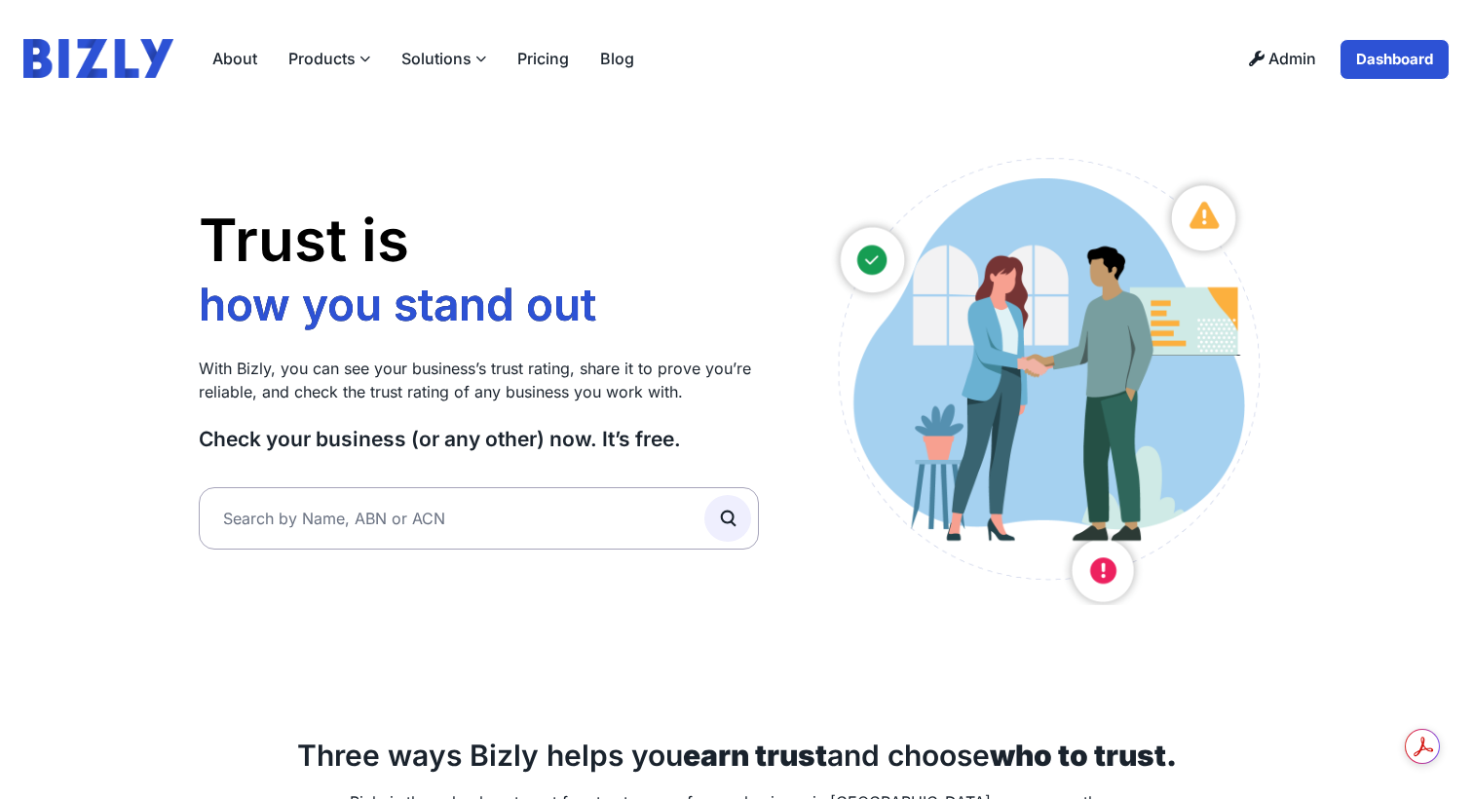 Image resolution: width=1473 pixels, height=799 pixels. What do you see at coordinates (1083, 755) in the screenshot?
I see `strong: who to trust.` at bounding box center [1083, 755].